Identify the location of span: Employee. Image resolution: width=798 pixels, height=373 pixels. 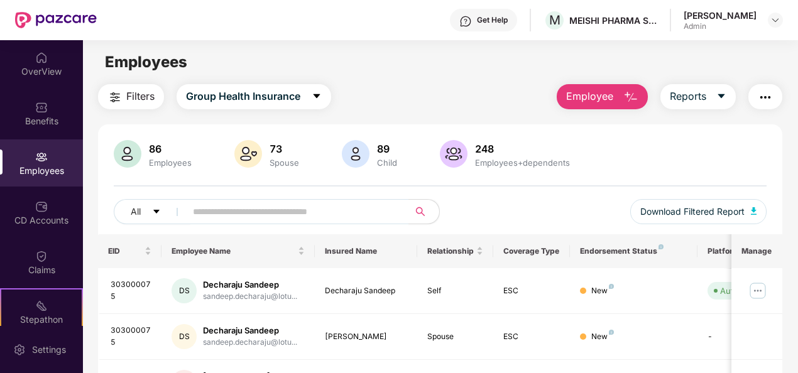
(589, 96).